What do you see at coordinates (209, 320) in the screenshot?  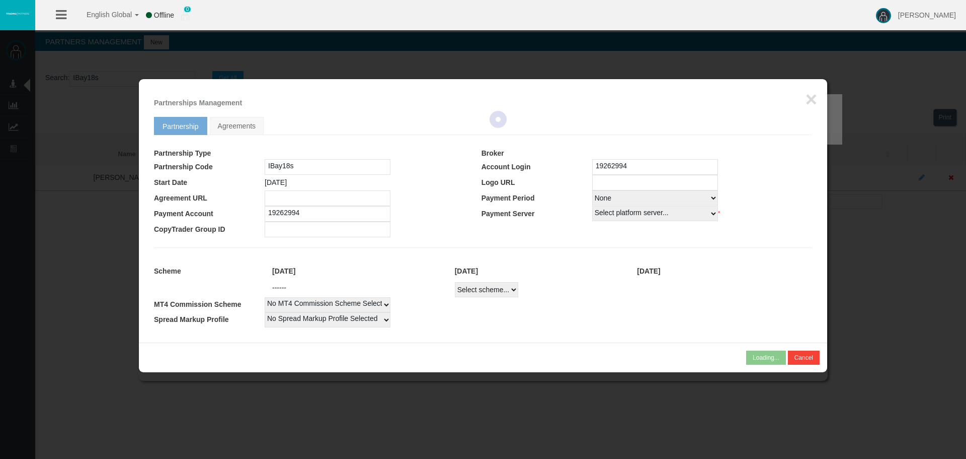 I see `td: Spread Markup Profile` at bounding box center [209, 320].